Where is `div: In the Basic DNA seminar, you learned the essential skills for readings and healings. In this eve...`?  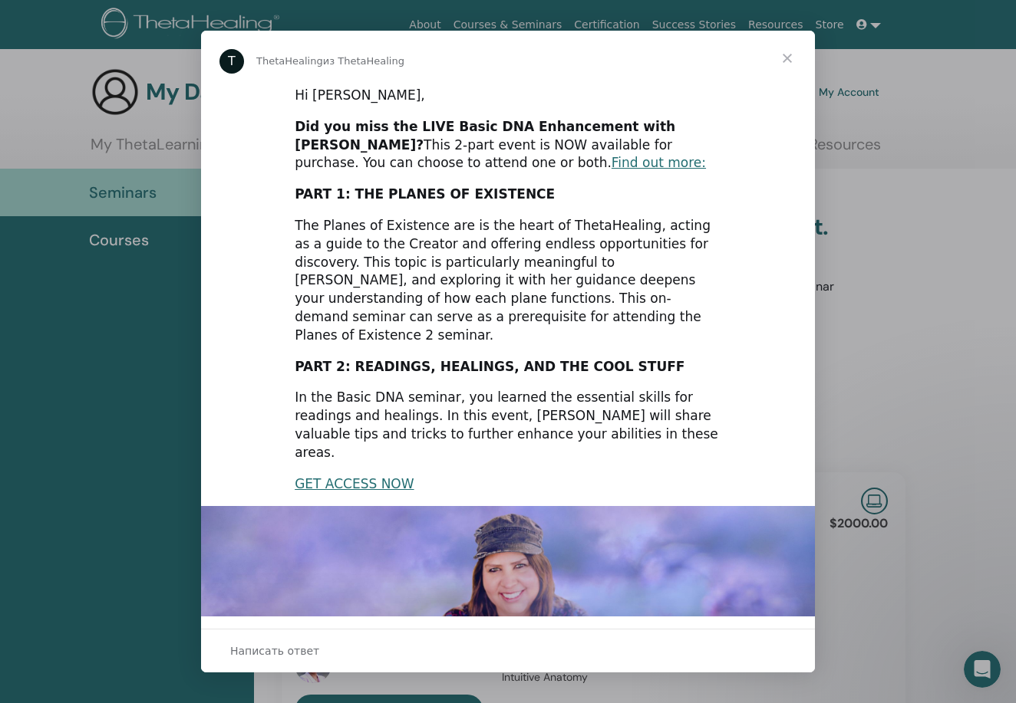
div: In the Basic DNA seminar, you learned the essential skills for readings and healings. In this eve... is located at coordinates (508, 425).